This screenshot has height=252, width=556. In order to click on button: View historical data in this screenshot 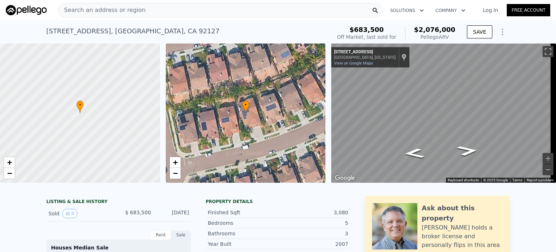, I will do `click(70, 213)`.